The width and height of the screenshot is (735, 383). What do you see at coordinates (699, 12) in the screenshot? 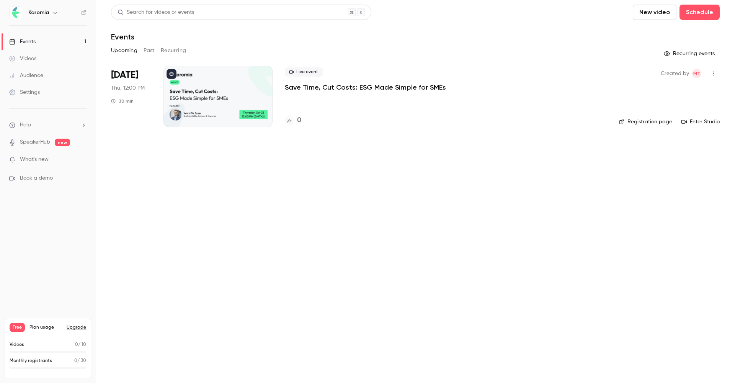
I see `button: Schedule` at bounding box center [699, 12].